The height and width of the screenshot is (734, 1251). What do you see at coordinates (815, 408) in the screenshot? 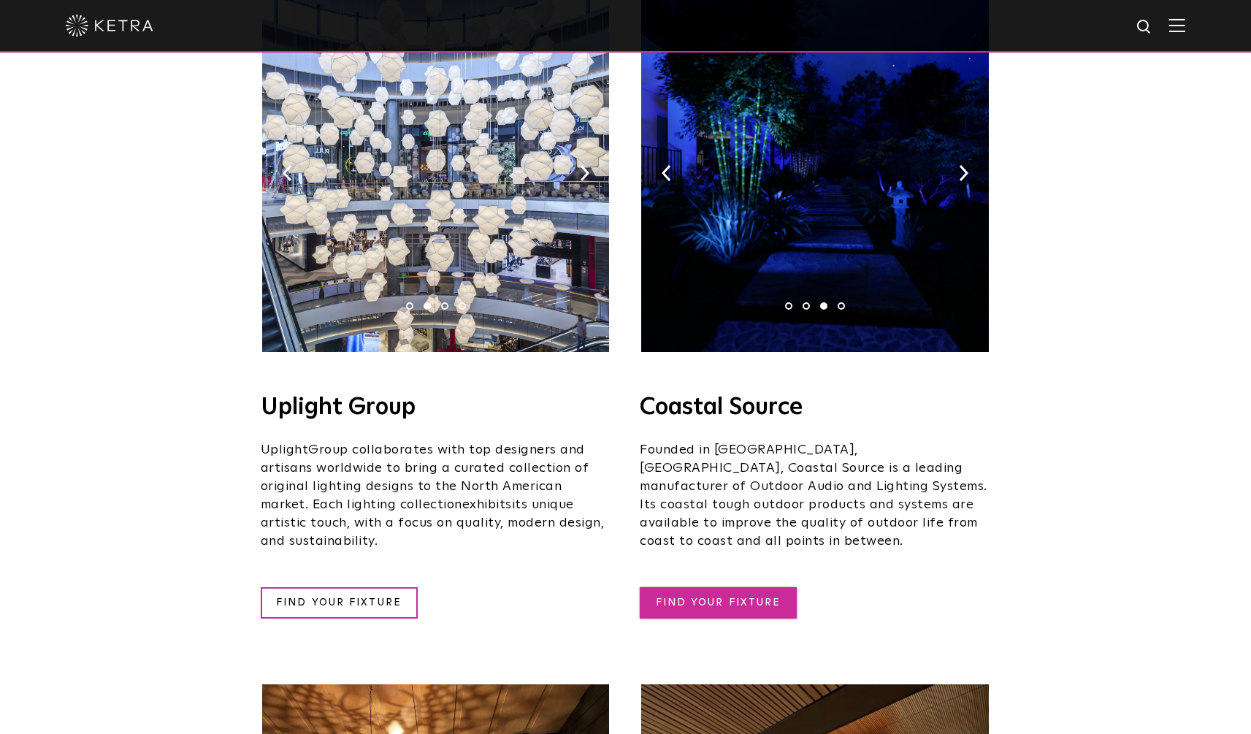
I see `h4: Coastal Source` at bounding box center [815, 408].